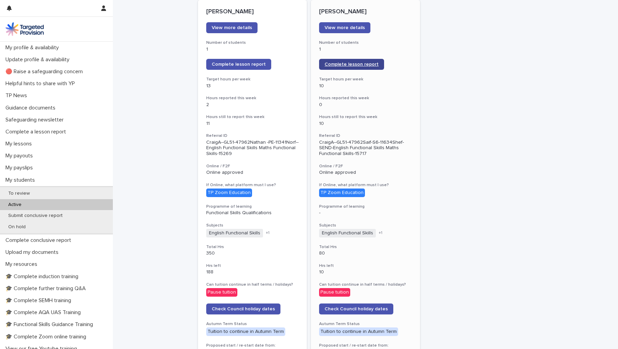 This screenshot has width=618, height=349. I want to click on p: 🎓 Complete induction training, so click(43, 276).